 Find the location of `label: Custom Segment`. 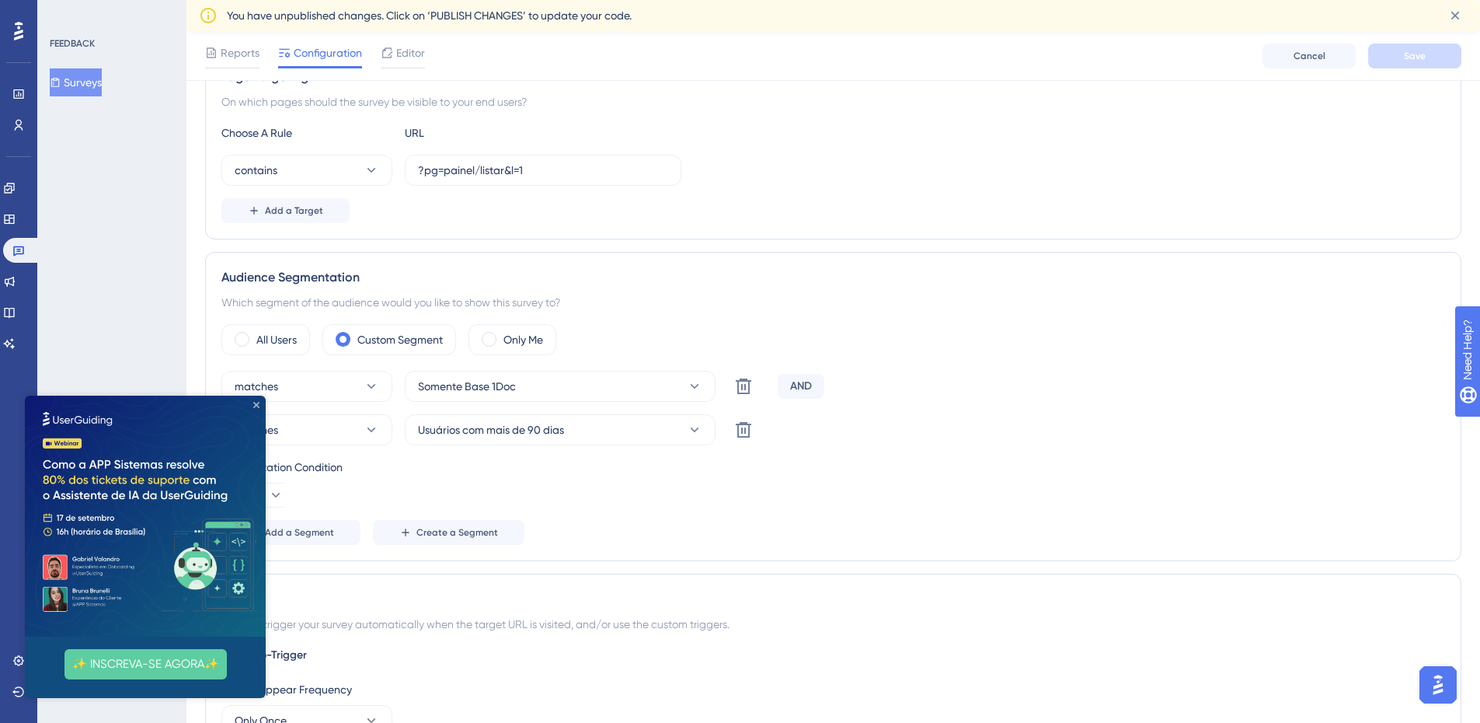

label: Custom Segment is located at coordinates (400, 340).